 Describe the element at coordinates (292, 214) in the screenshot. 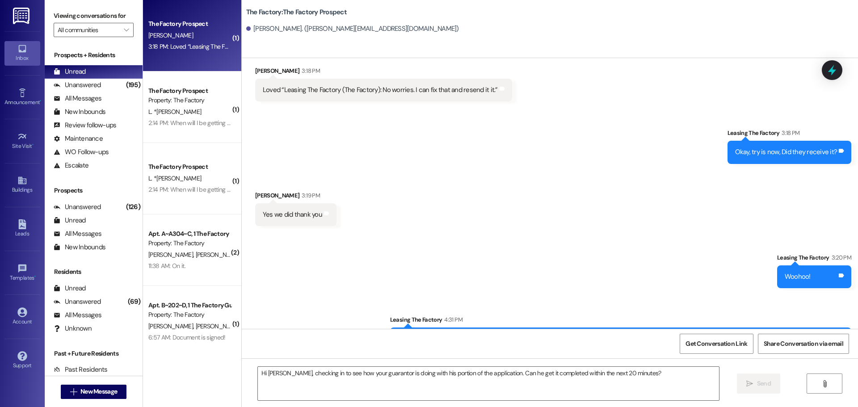

I see `div: Yes we did thank you` at that location.